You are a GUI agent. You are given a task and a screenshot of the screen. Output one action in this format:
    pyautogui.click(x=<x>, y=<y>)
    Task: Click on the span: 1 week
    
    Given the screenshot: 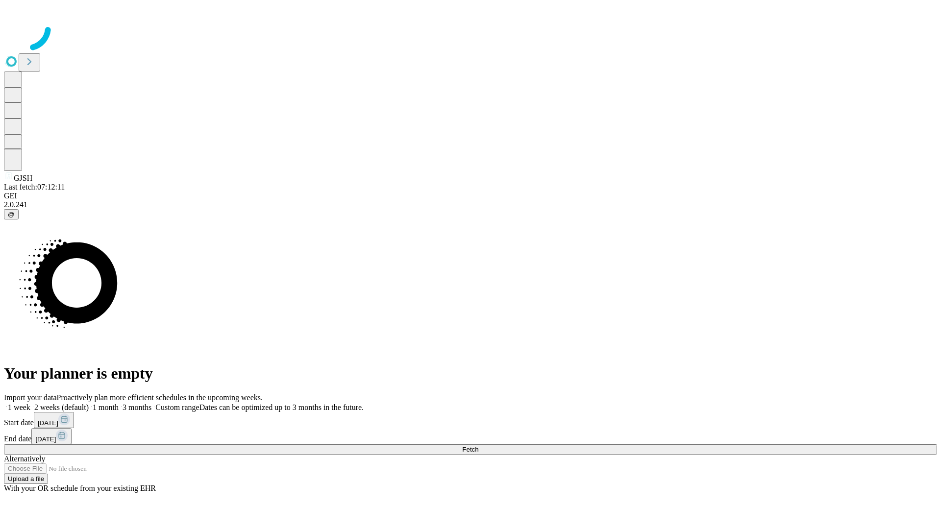 What is the action you would take?
    pyautogui.click(x=19, y=407)
    